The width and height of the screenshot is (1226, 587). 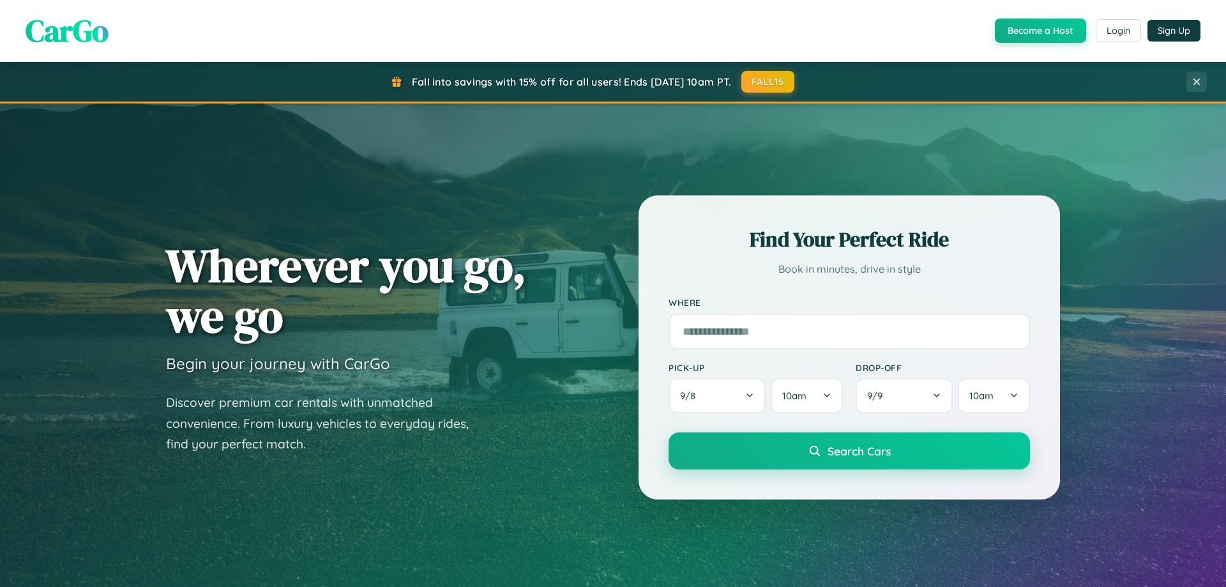 What do you see at coordinates (326, 423) in the screenshot?
I see `p: Discover premium car rentals with unmatched convenience. From luxury vehicles to everyday rides, ...` at bounding box center [326, 423].